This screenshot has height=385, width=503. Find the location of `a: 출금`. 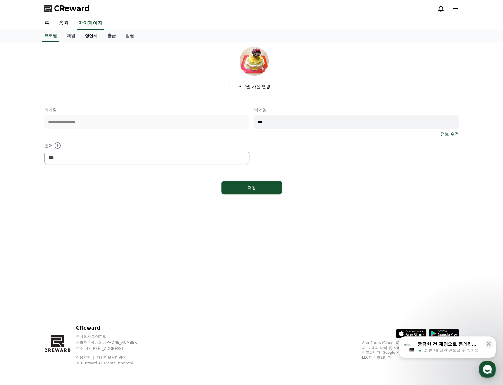

a: 출금 is located at coordinates (112, 36).